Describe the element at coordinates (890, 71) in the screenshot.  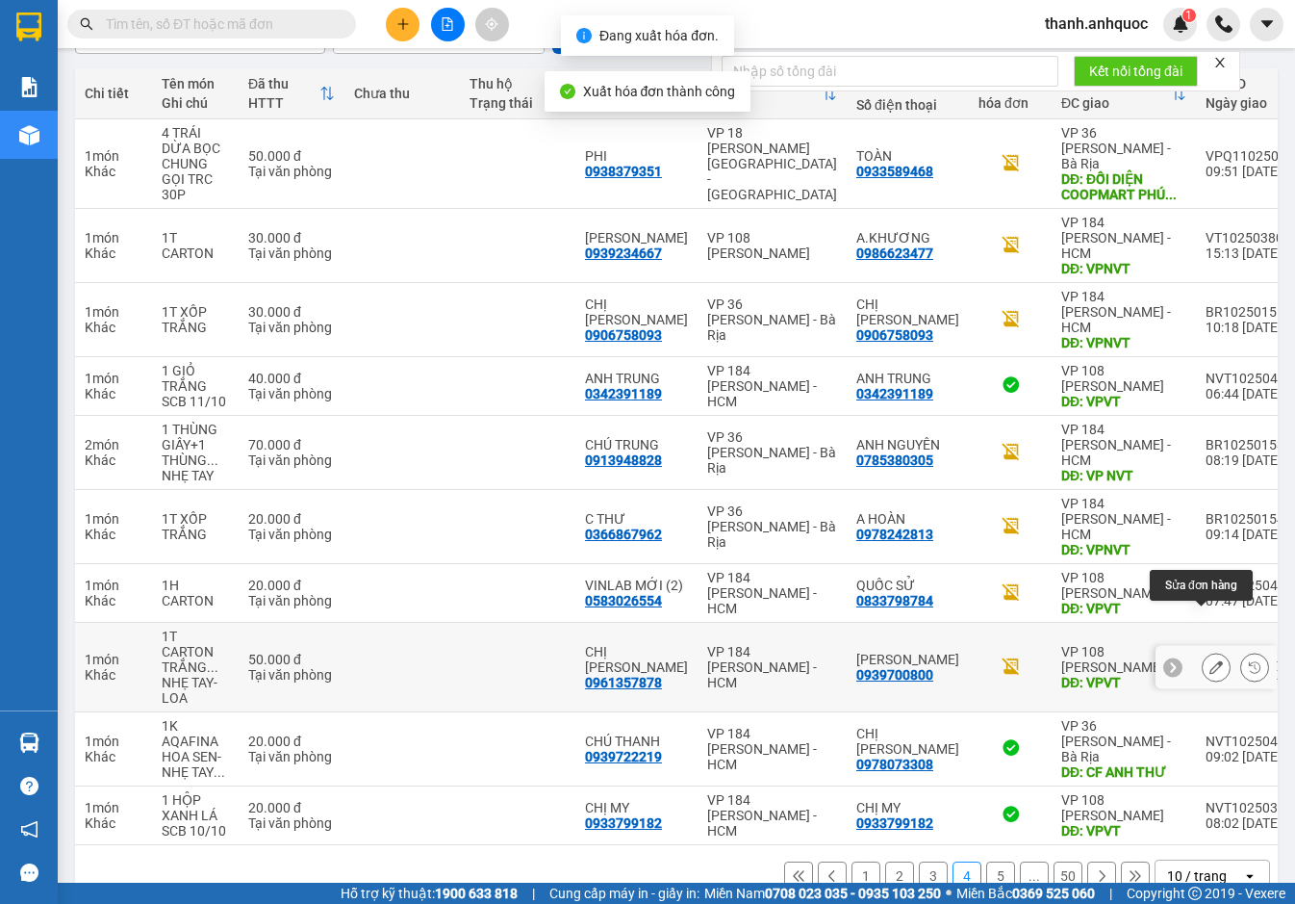
I see `input: Nhập số tổng đài` at that location.